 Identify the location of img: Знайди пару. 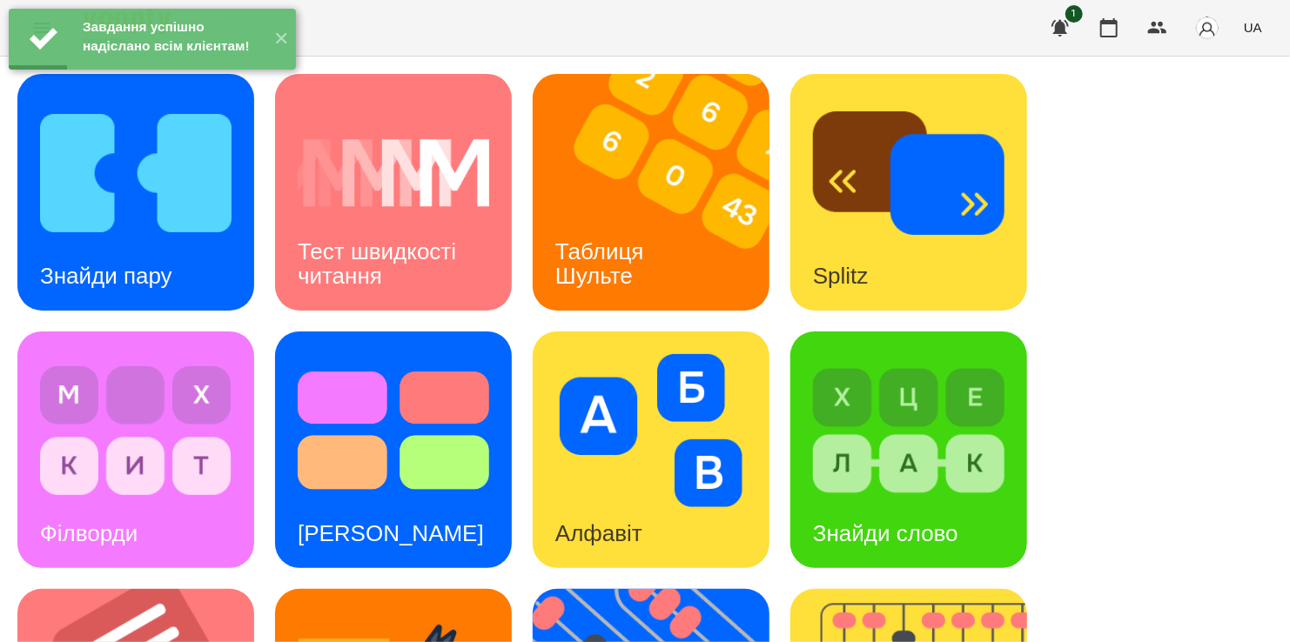
(136, 173).